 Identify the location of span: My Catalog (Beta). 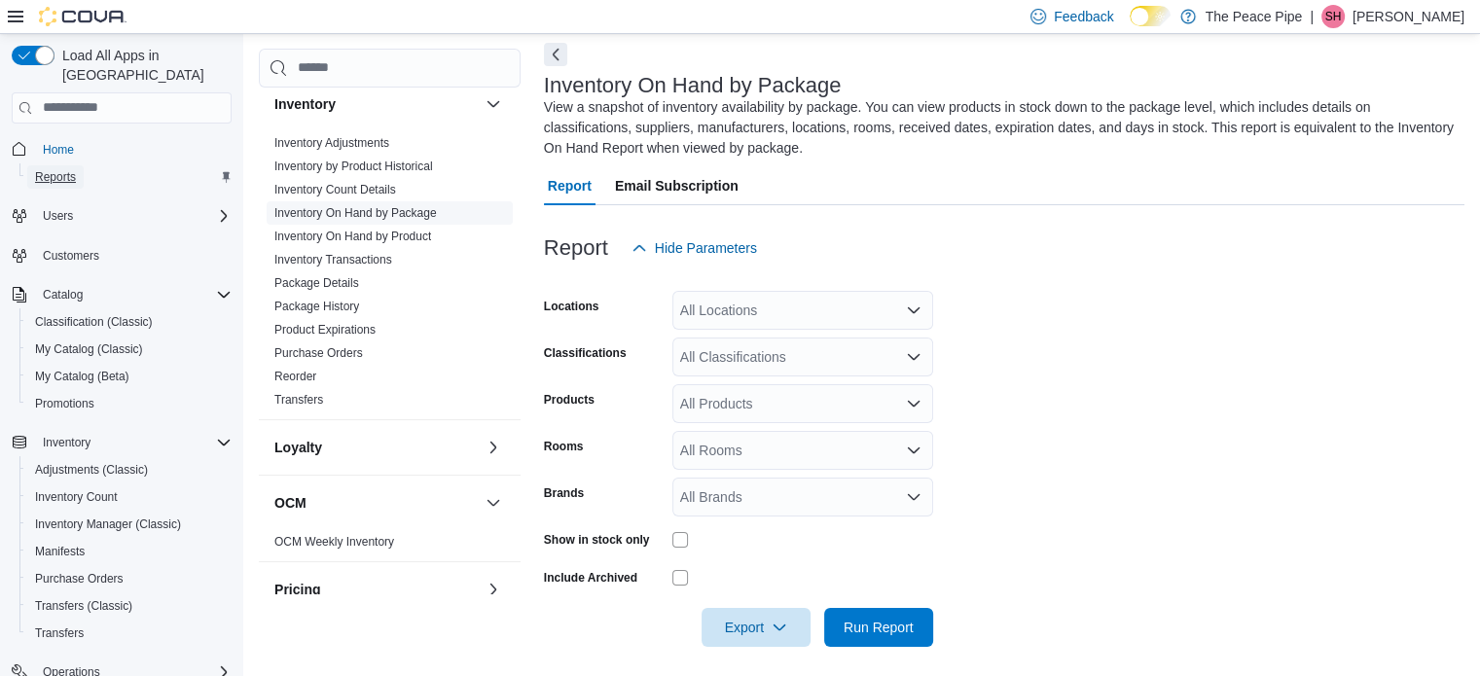
(129, 376).